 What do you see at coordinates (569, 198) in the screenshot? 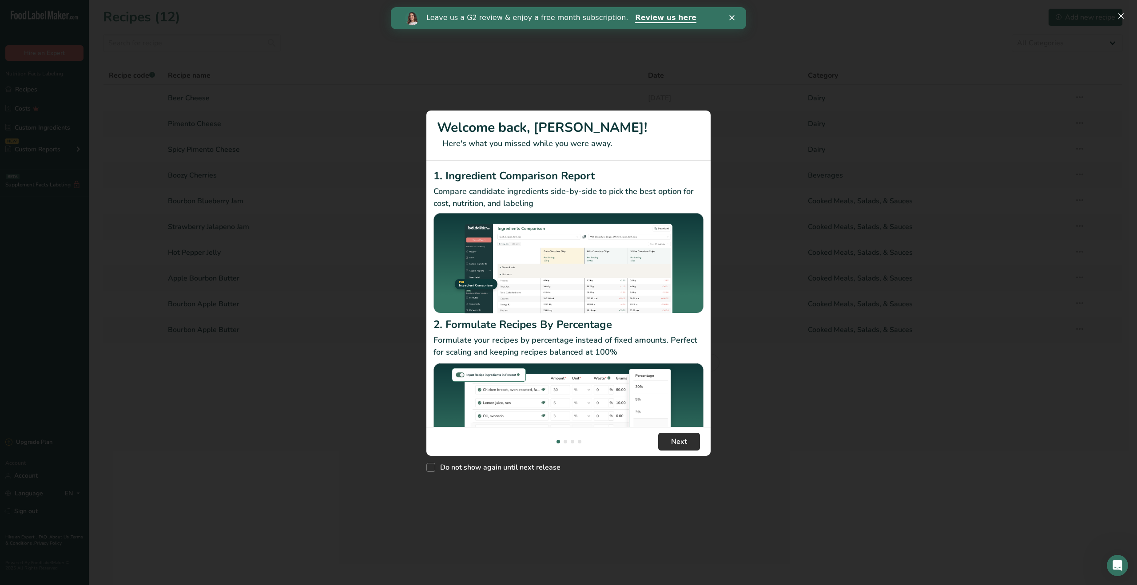
I see `p: Compare candidate ingredients side-by-side to pick the best option for cost, nutrition, and labeling` at bounding box center [569, 198].